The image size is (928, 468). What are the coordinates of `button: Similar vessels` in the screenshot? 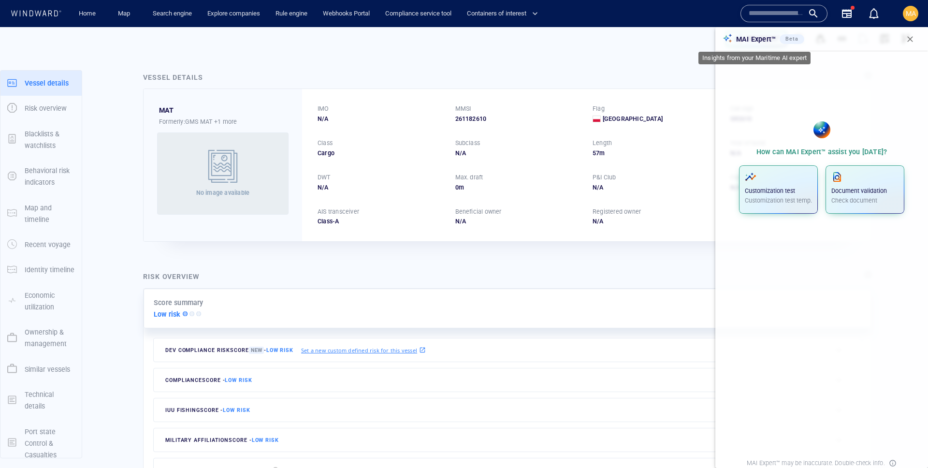 It's located at (41, 369).